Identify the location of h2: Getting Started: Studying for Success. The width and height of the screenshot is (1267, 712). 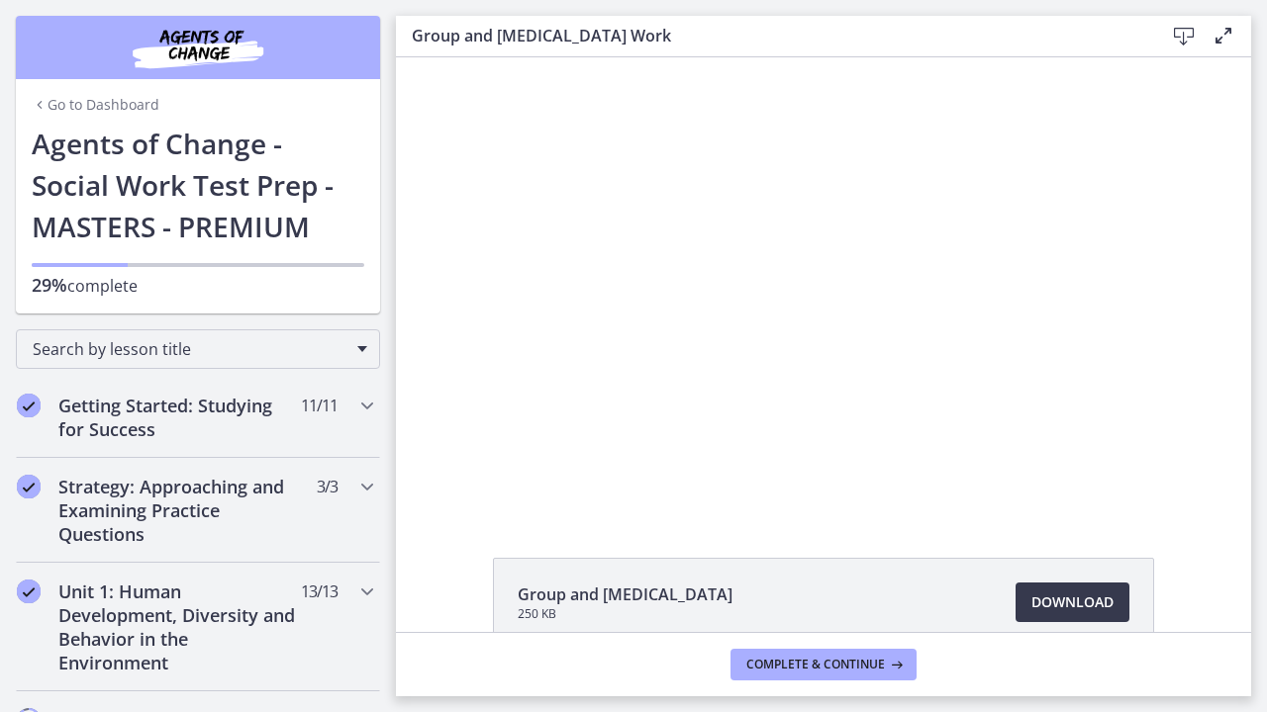
(179, 418).